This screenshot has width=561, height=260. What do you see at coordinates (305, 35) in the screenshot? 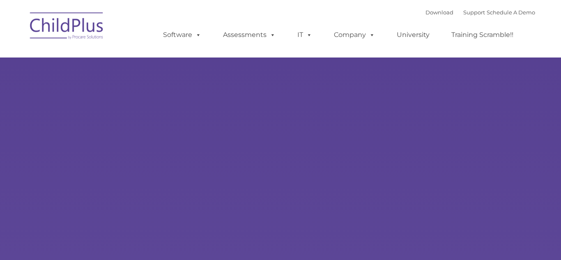
I see `a: IT` at bounding box center [305, 35].